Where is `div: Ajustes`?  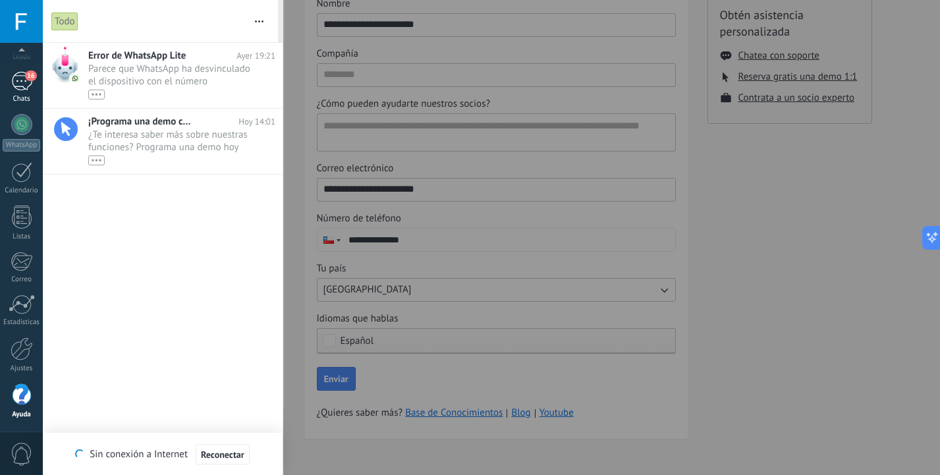 div: Ajustes is located at coordinates (22, 368).